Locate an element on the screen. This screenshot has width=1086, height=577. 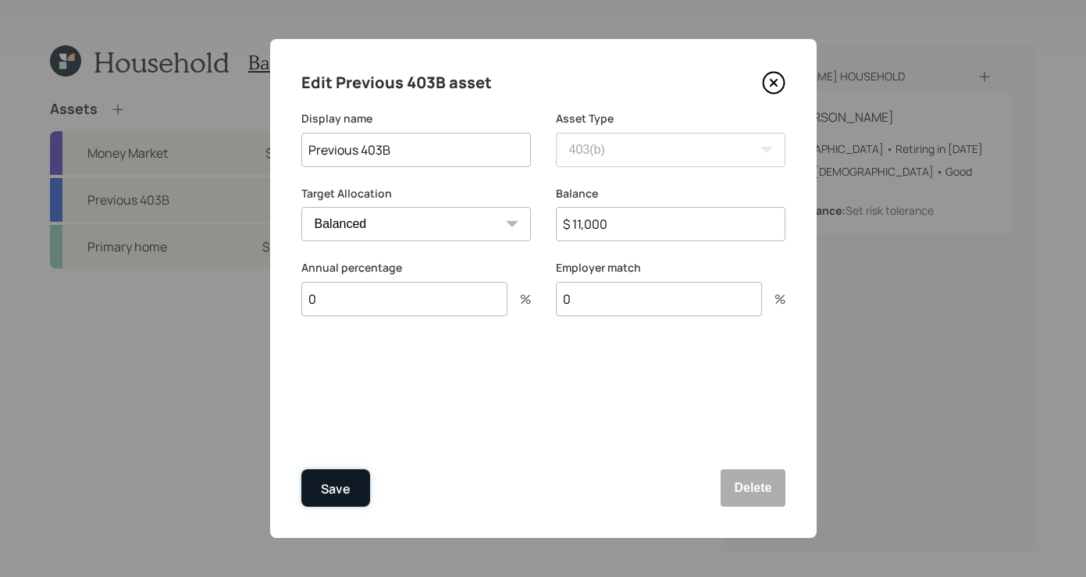
label: Employer match is located at coordinates (671, 268).